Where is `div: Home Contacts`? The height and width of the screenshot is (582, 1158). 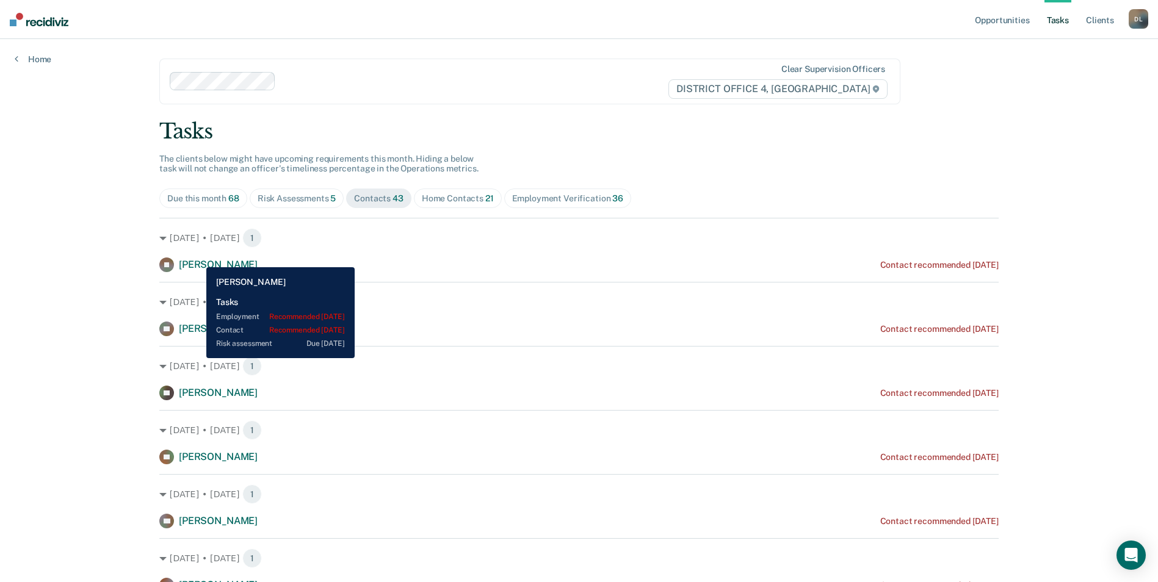 div: Home Contacts is located at coordinates (458, 198).